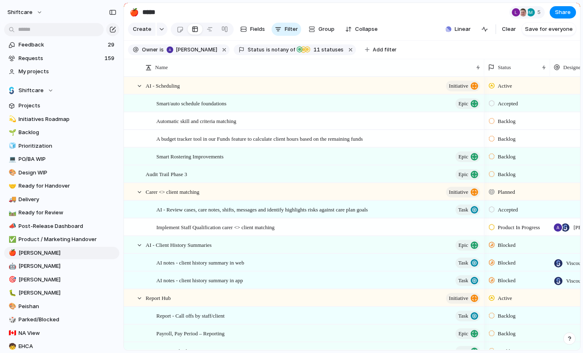  Describe the element at coordinates (62, 132) in the screenshot. I see `div: 🌱Backlog` at that location.